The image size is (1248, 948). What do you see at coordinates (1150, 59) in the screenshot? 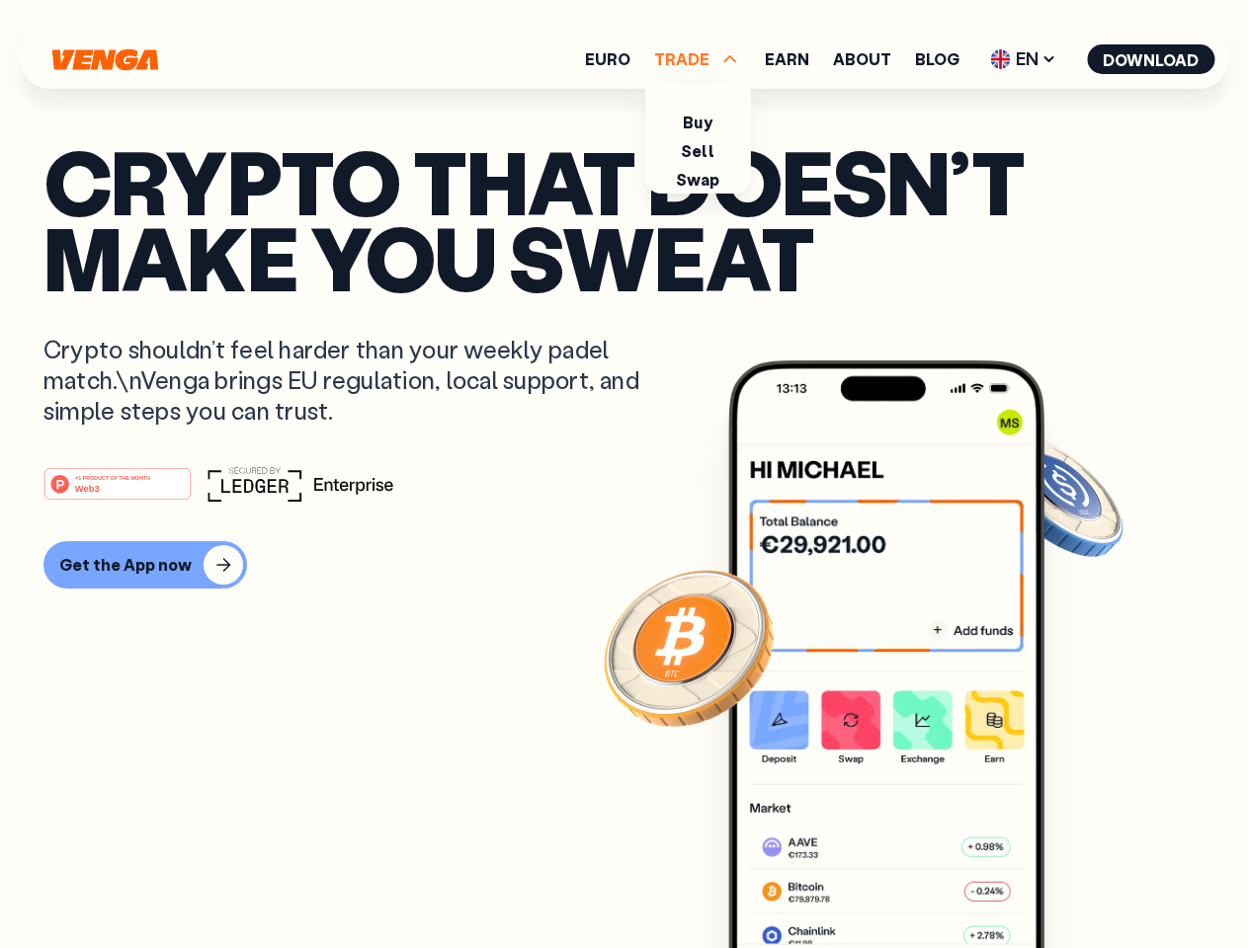
I see `button: Download` at bounding box center [1150, 59].